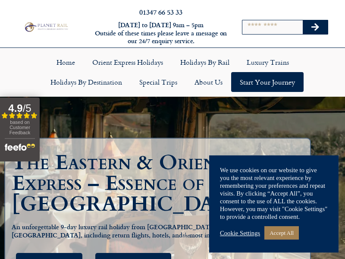 The image size is (345, 259). Describe the element at coordinates (268, 62) in the screenshot. I see `a: Luxury Trains` at that location.